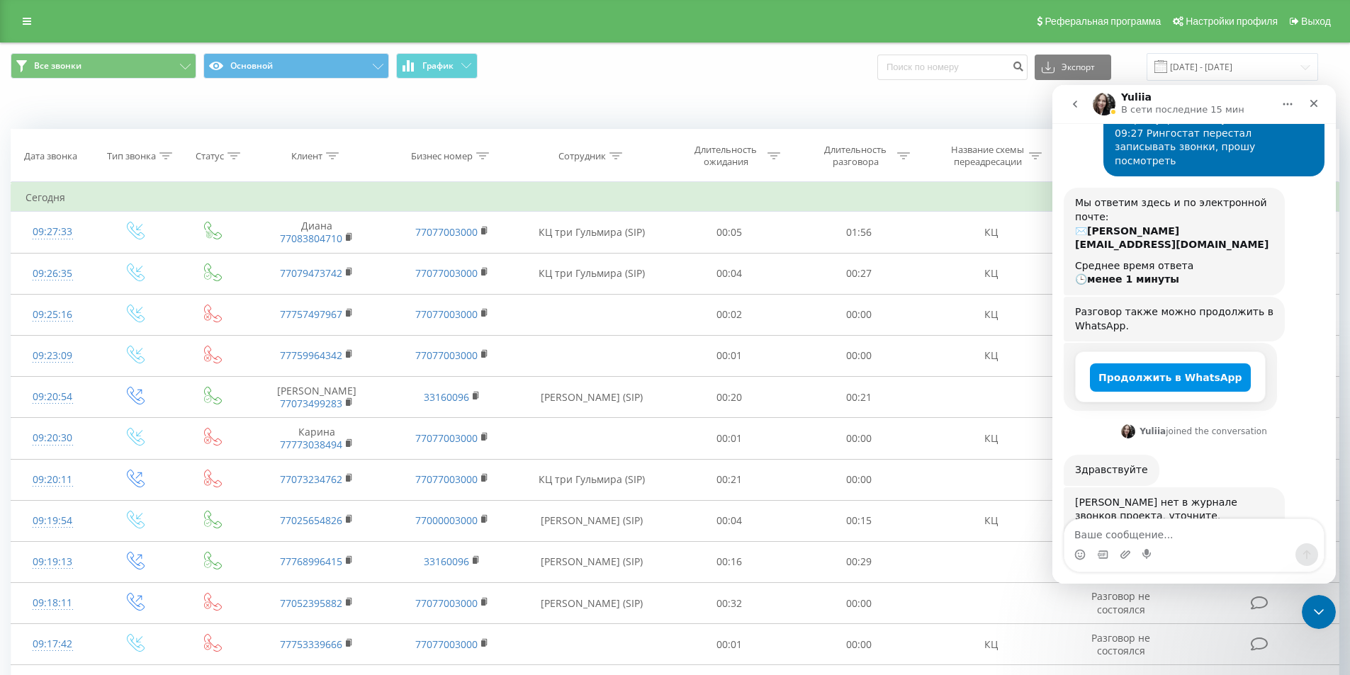 The width and height of the screenshot is (1350, 675). What do you see at coordinates (311, 314) in the screenshot?
I see `a: 77757497967` at bounding box center [311, 314].